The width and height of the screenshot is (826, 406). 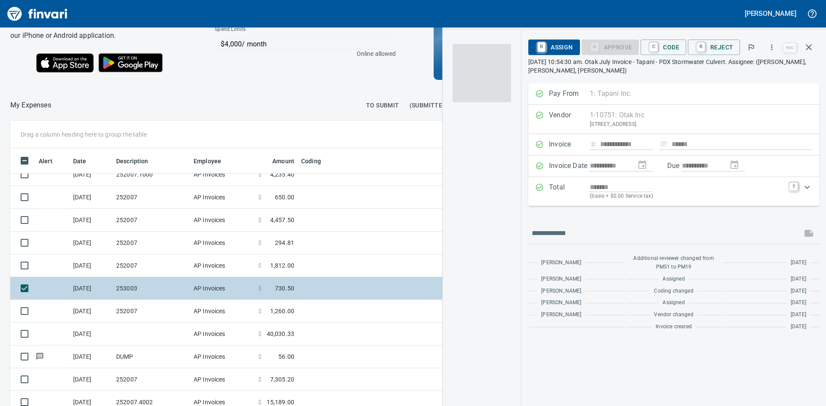 I want to click on span: 1,812.00, so click(x=282, y=266).